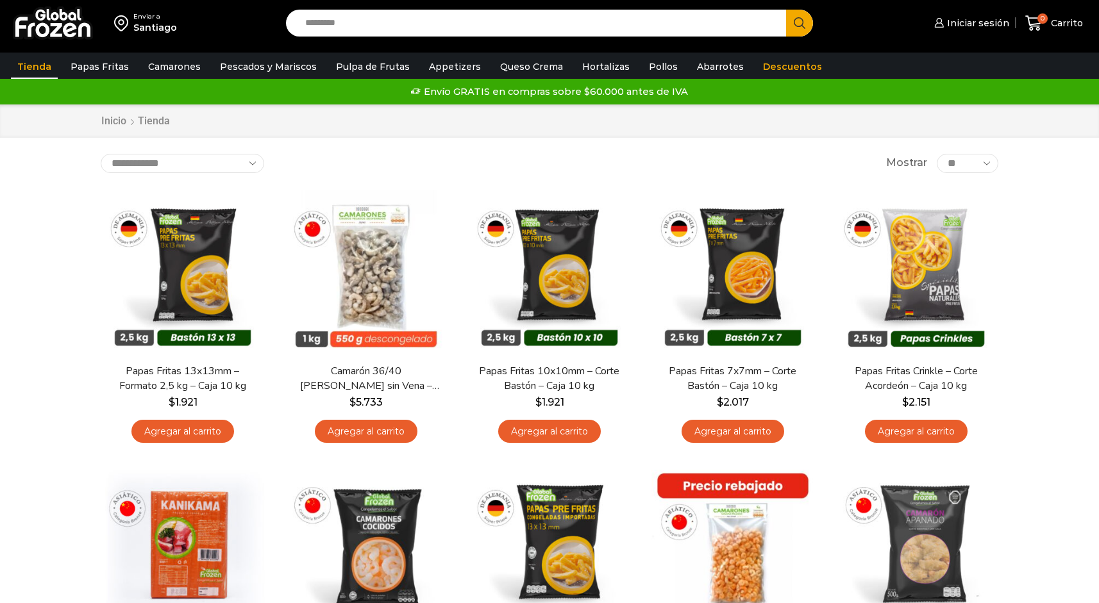 Image resolution: width=1099 pixels, height=603 pixels. I want to click on span: Carrito, so click(1065, 23).